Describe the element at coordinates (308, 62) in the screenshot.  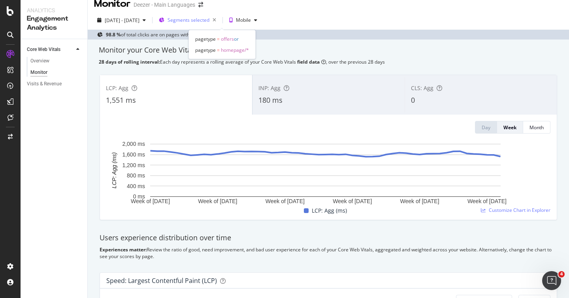
I see `b: field data` at that location.